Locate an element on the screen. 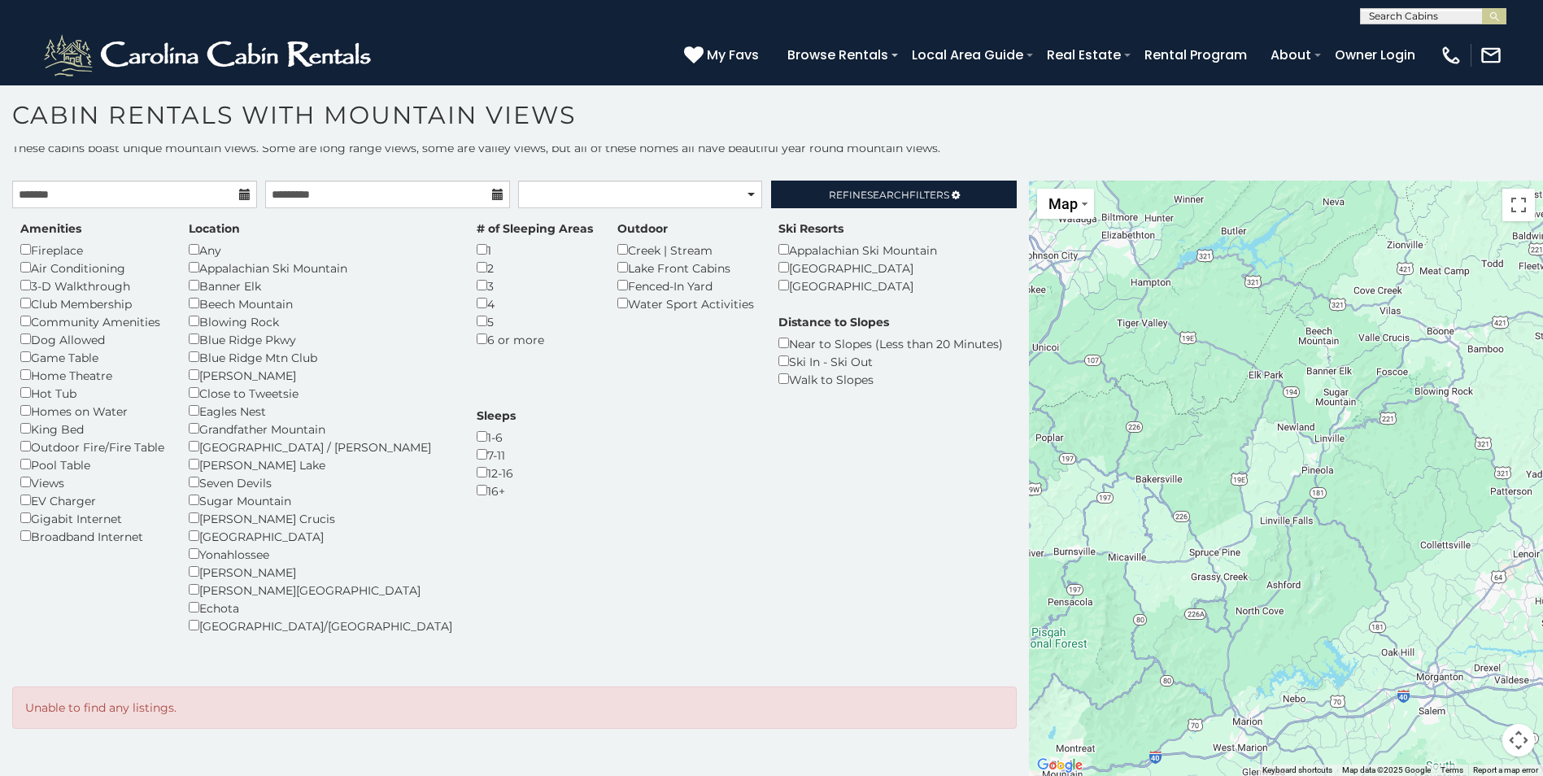 Image resolution: width=1543 pixels, height=776 pixels. div: Grandfather Mountain is located at coordinates (320, 429).